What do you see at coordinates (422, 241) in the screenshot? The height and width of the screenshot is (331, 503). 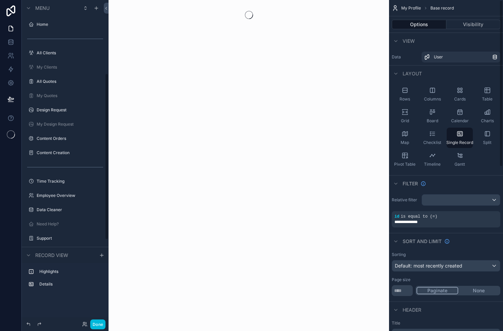 I see `span: Sort And Limit` at bounding box center [422, 241].